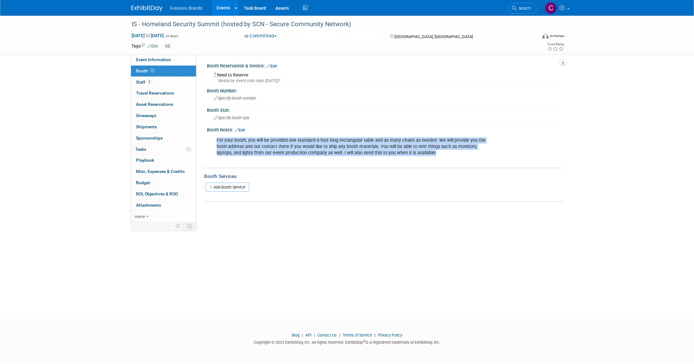 The width and height of the screenshot is (694, 364). Describe the element at coordinates (144, 46) in the screenshot. I see `td: Tags` at that location.